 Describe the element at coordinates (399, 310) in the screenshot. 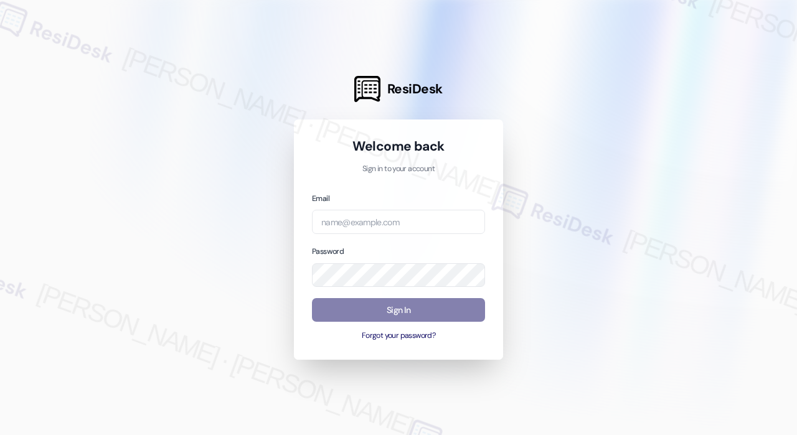

I see `button: Sign In` at that location.